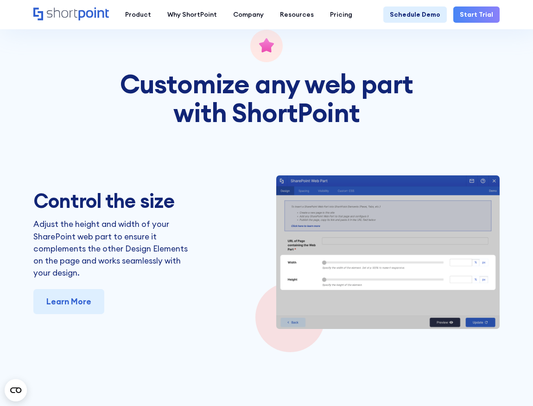  Describe the element at coordinates (249, 14) in the screenshot. I see `div: Company` at that location.